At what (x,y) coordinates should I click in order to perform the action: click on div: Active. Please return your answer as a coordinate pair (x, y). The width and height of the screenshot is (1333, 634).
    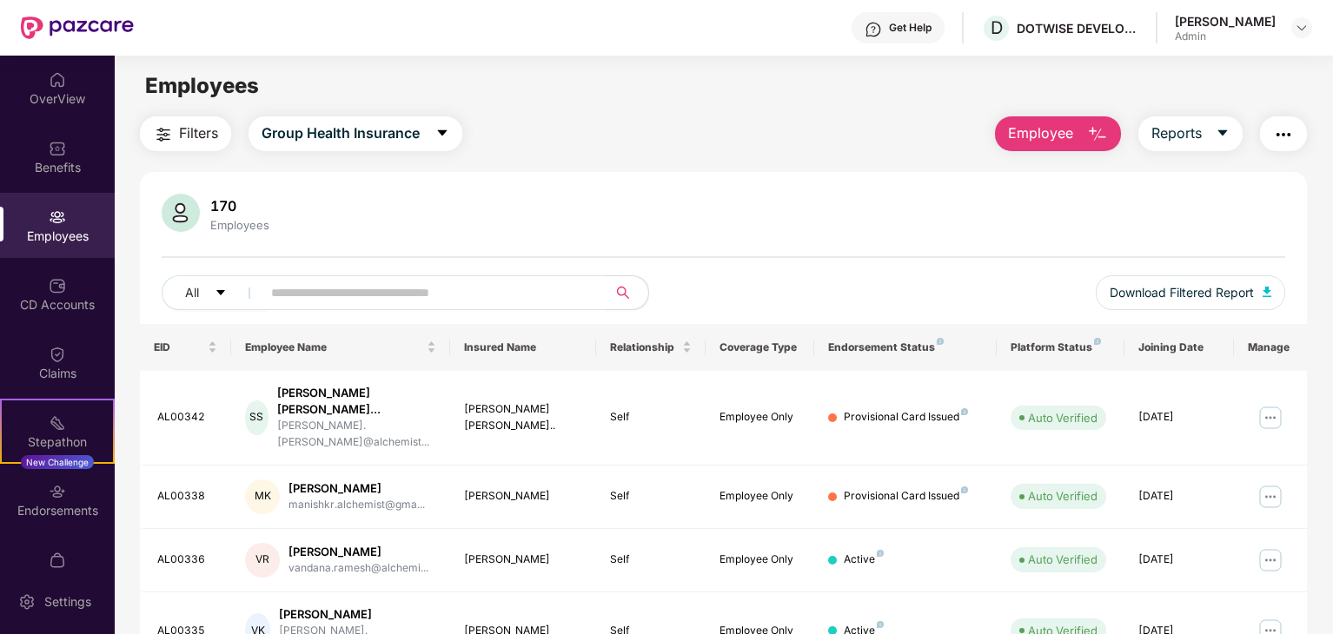
    Looking at the image, I should click on (864, 560).